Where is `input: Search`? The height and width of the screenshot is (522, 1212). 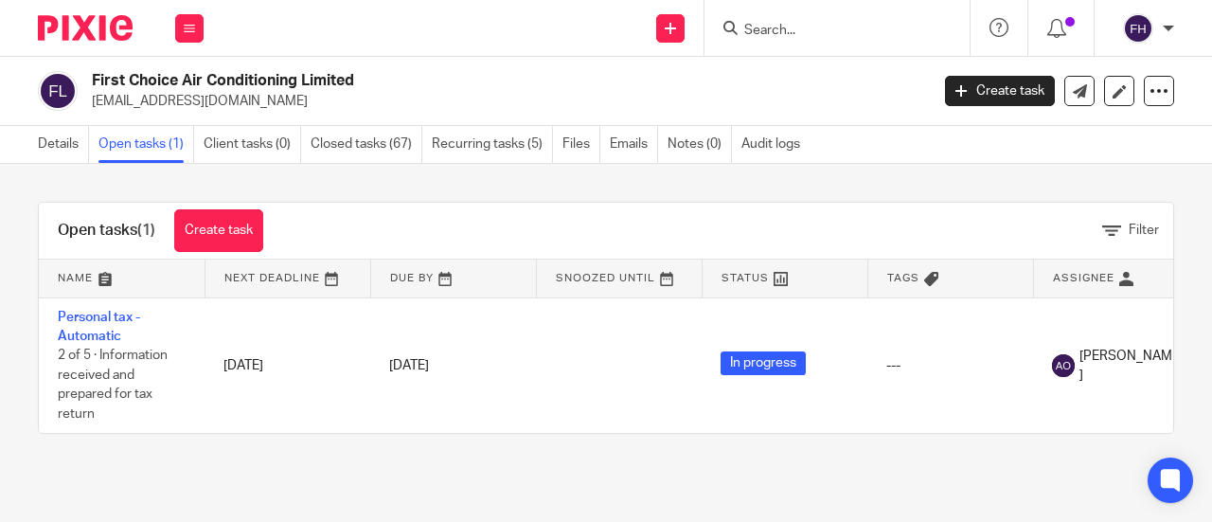 input: Search is located at coordinates (828, 31).